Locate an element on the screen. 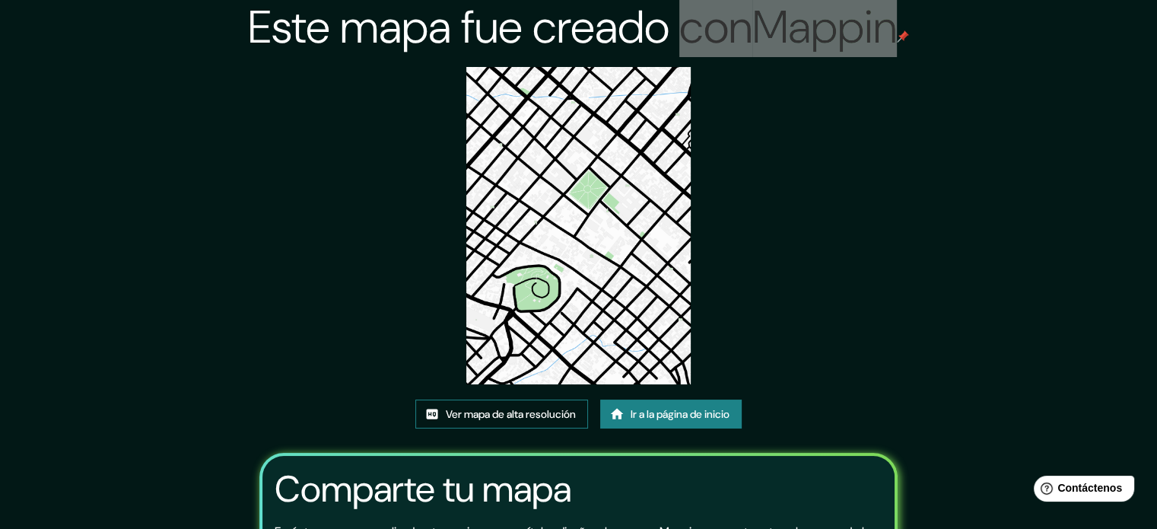 The height and width of the screenshot is (529, 1157). img: mapa creado is located at coordinates (578, 225).